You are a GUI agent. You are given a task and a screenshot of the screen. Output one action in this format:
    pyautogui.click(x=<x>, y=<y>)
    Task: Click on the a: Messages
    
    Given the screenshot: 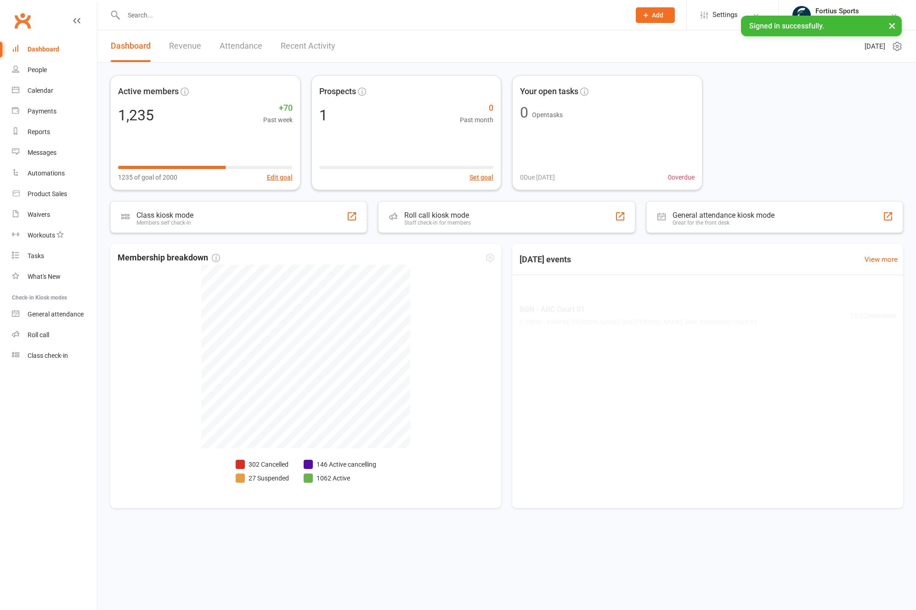 What is the action you would take?
    pyautogui.click(x=54, y=153)
    